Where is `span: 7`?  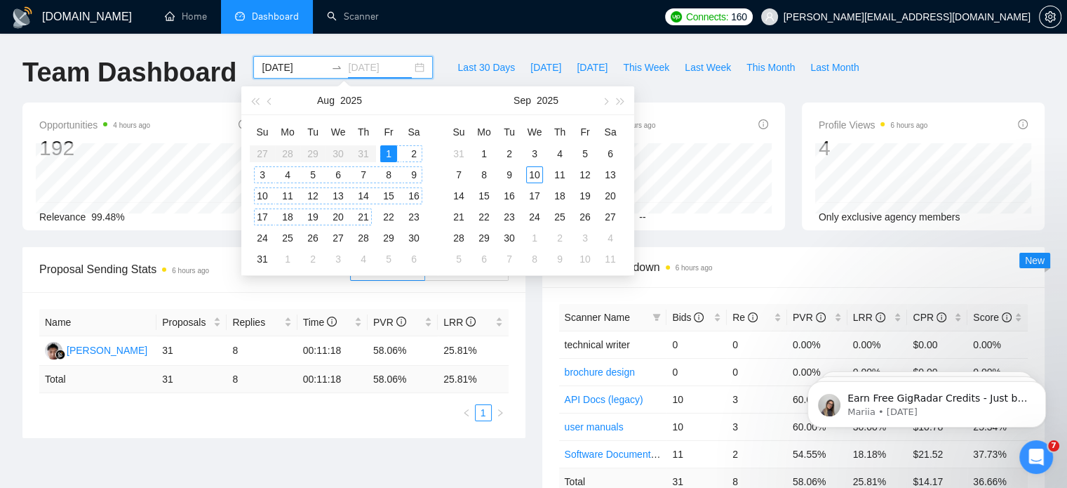
span: 7 is located at coordinates (1054, 446).